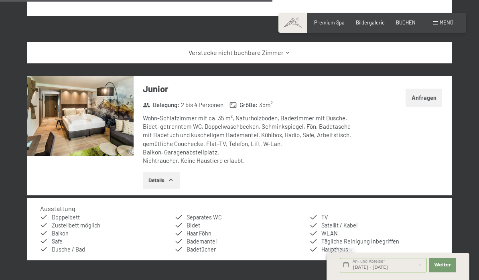 Image resolution: width=479 pixels, height=280 pixels. What do you see at coordinates (240, 53) in the screenshot?
I see `a: Verstecke nicht buchbare Zimmer` at bounding box center [240, 53].